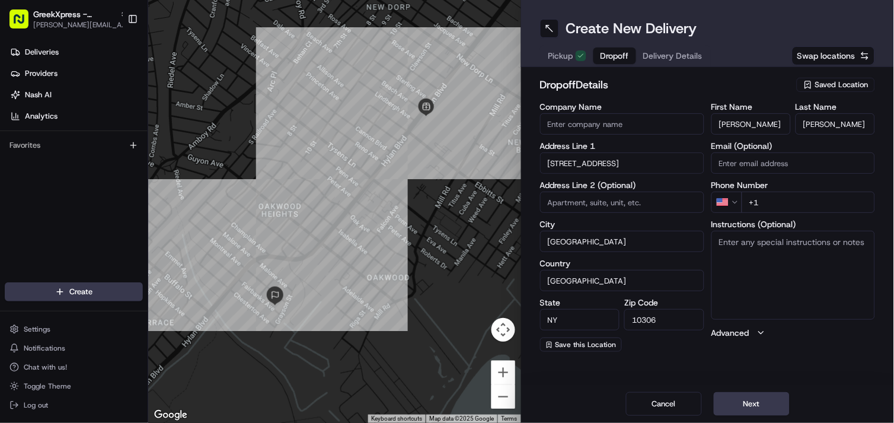 The height and width of the screenshot is (423, 894). Describe the element at coordinates (580, 320) in the screenshot. I see `input: Enter state` at that location.